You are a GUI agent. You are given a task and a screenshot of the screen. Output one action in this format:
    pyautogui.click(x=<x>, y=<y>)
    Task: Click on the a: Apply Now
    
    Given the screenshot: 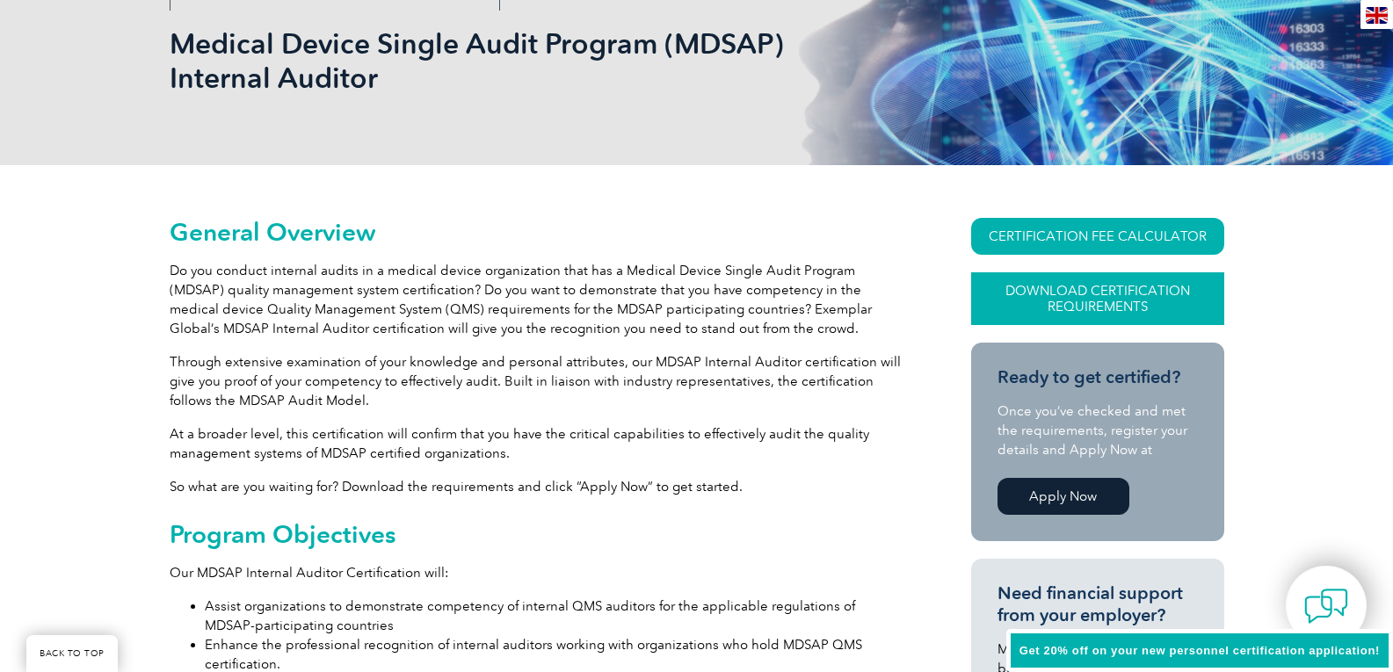 What is the action you would take?
    pyautogui.click(x=1063, y=496)
    